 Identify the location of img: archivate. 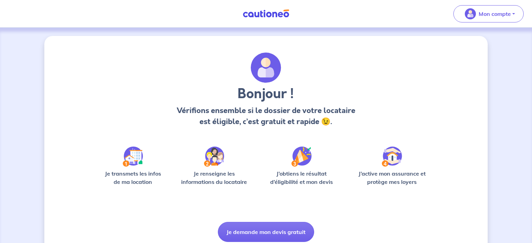
(266, 68).